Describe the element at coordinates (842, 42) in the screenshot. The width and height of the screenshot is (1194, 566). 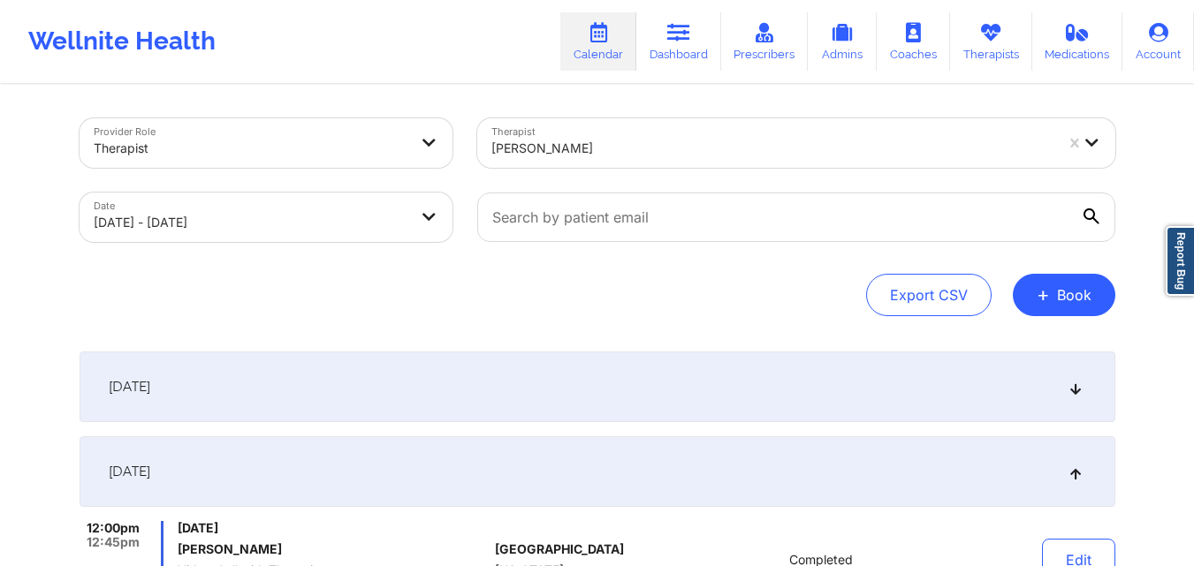
I see `a: Admins` at that location.